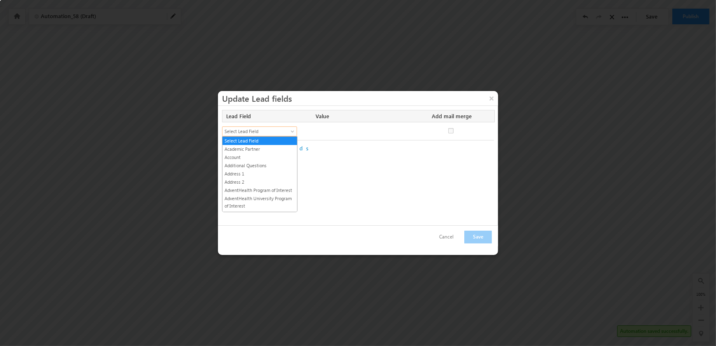 The image size is (716, 346). What do you see at coordinates (260, 190) in the screenshot?
I see `a: AdventHealth Program of Interest` at bounding box center [260, 190].